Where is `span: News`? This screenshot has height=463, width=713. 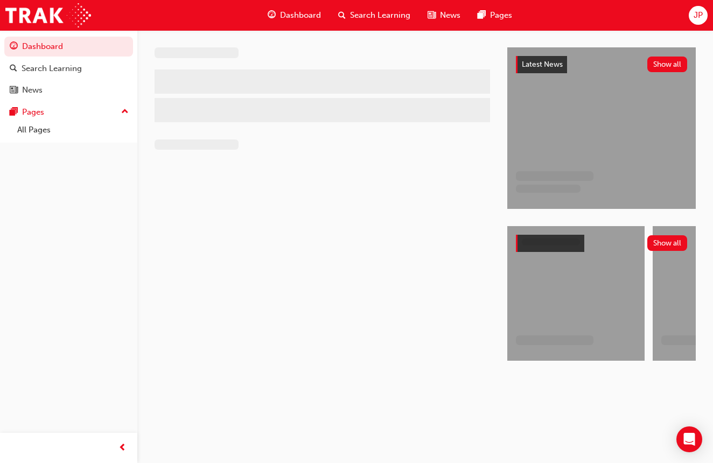
span: News is located at coordinates (450, 15).